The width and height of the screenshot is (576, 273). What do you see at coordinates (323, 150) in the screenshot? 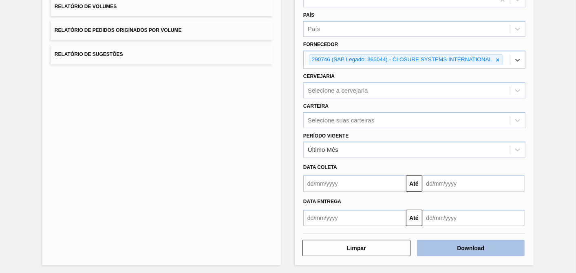
I see `div: Último Mês` at bounding box center [323, 150].